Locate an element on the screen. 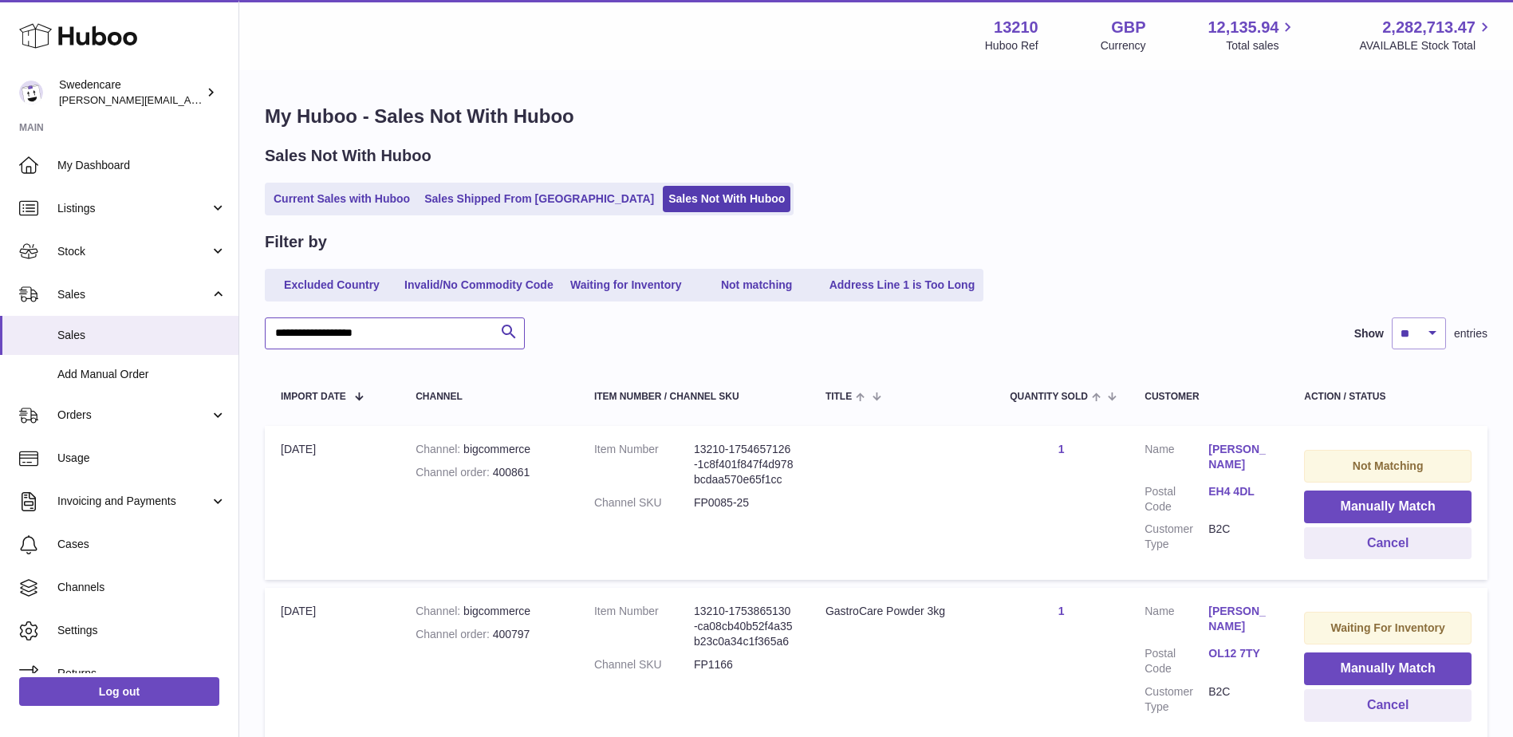  span: 12,135.94 is located at coordinates (1243, 27).